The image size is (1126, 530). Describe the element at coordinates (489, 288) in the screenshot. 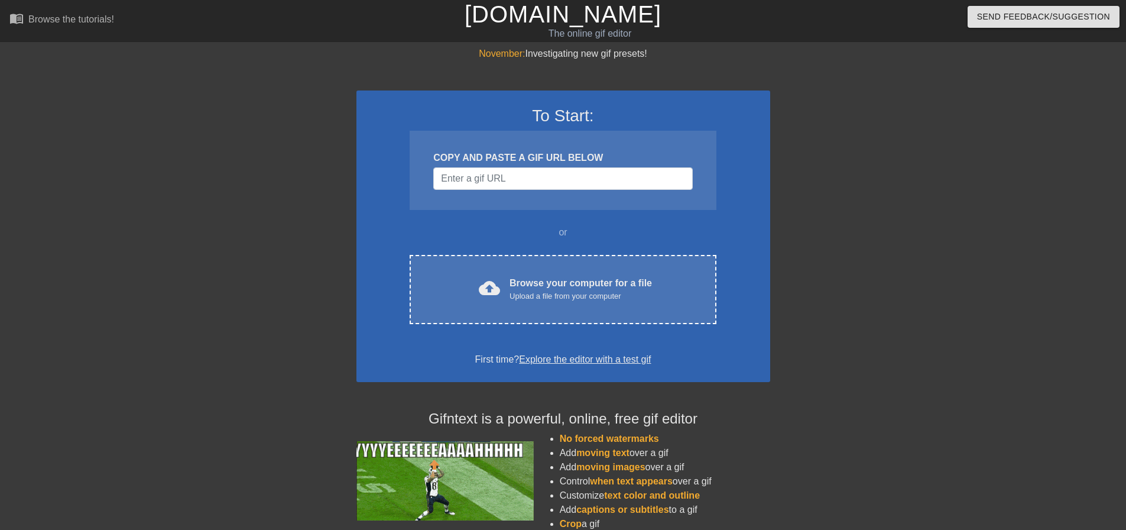

I see `span: cloud_upload` at that location.